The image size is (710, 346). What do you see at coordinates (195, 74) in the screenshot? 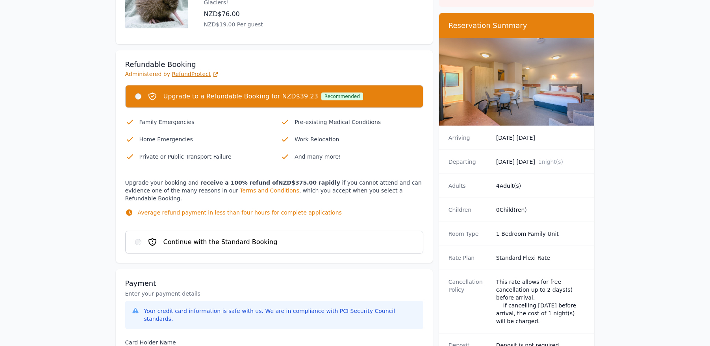
I see `a: RefundProtect` at bounding box center [195, 74].